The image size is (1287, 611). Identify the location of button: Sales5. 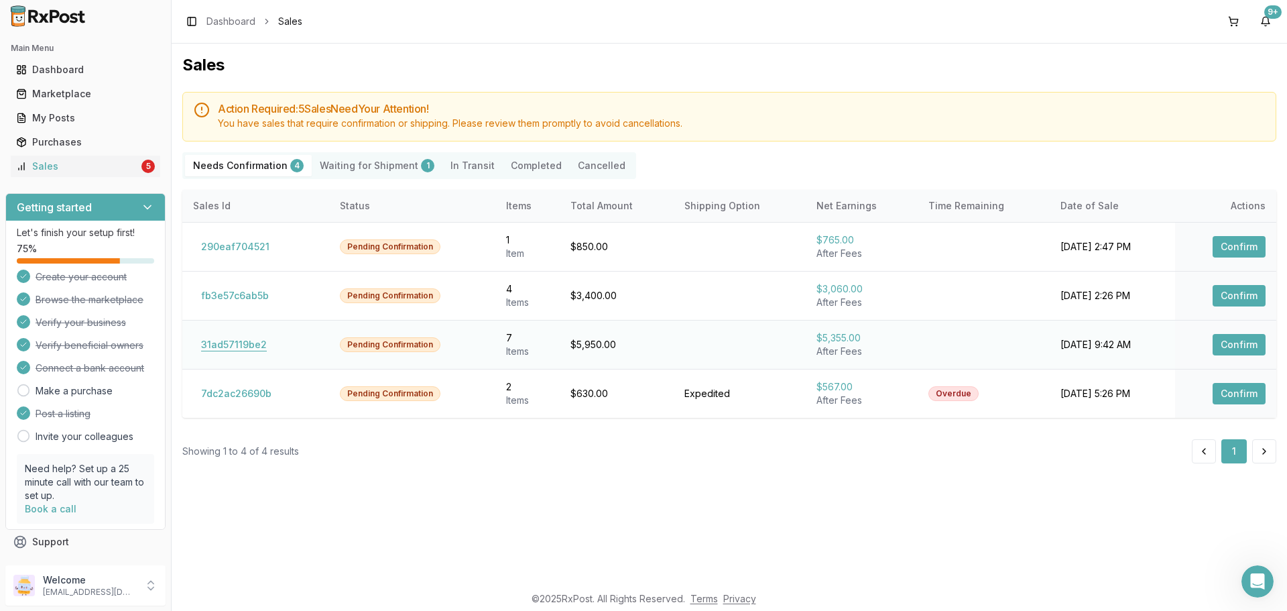
(85, 166).